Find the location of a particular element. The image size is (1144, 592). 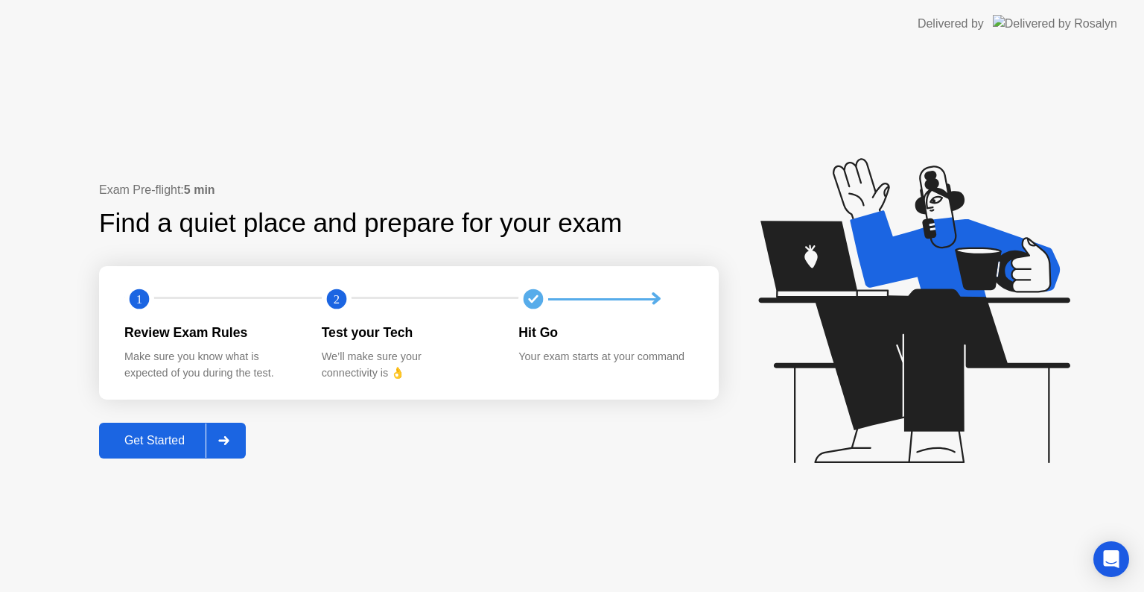

button: Get Started is located at coordinates (172, 440).